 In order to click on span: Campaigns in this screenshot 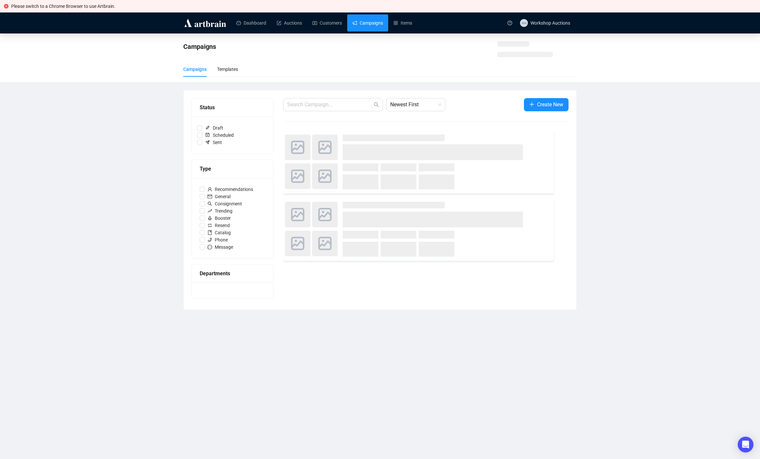, I will do `click(200, 47)`.